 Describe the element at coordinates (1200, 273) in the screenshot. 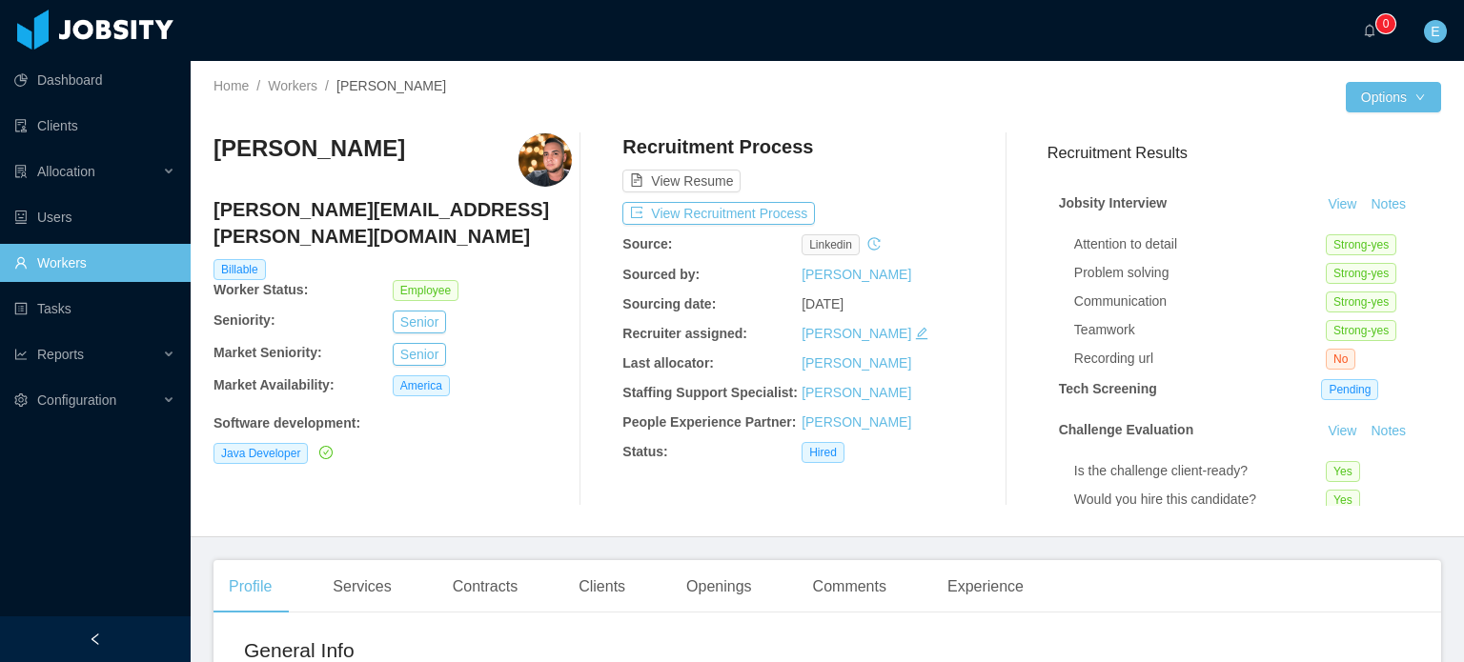

I see `div: Problem solving` at that location.